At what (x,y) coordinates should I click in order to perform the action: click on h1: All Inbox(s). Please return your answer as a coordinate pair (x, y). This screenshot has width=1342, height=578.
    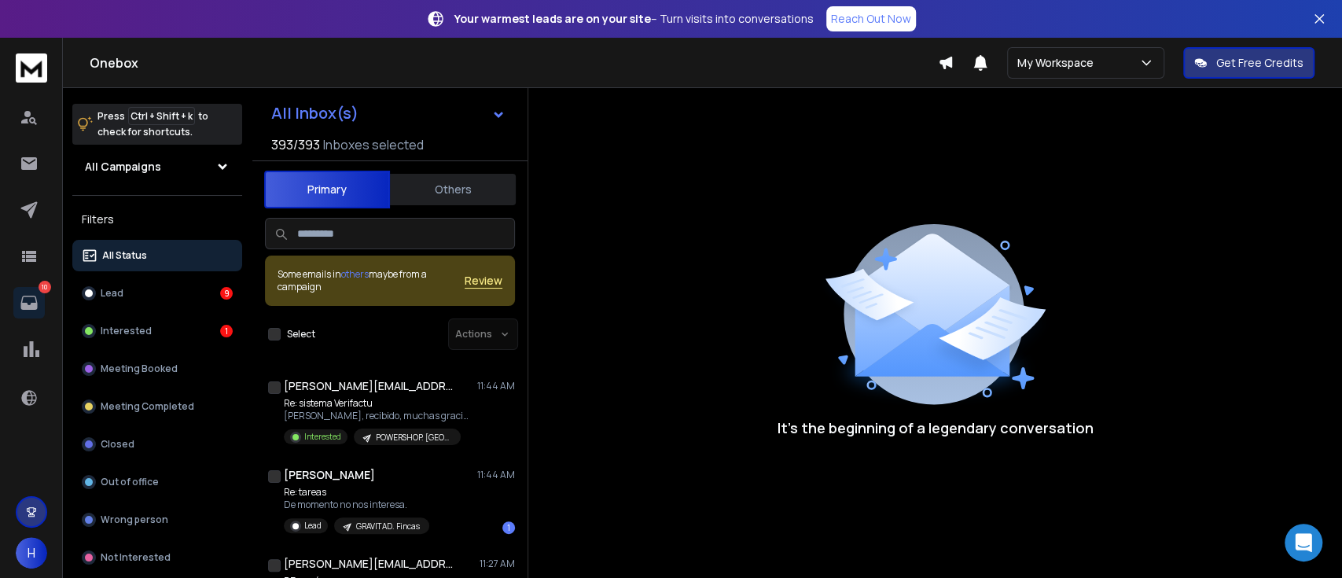
    Looking at the image, I should click on (314, 113).